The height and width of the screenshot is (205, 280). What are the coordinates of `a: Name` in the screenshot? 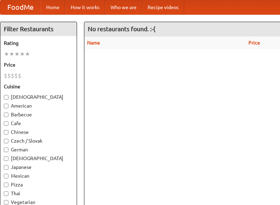 It's located at (94, 43).